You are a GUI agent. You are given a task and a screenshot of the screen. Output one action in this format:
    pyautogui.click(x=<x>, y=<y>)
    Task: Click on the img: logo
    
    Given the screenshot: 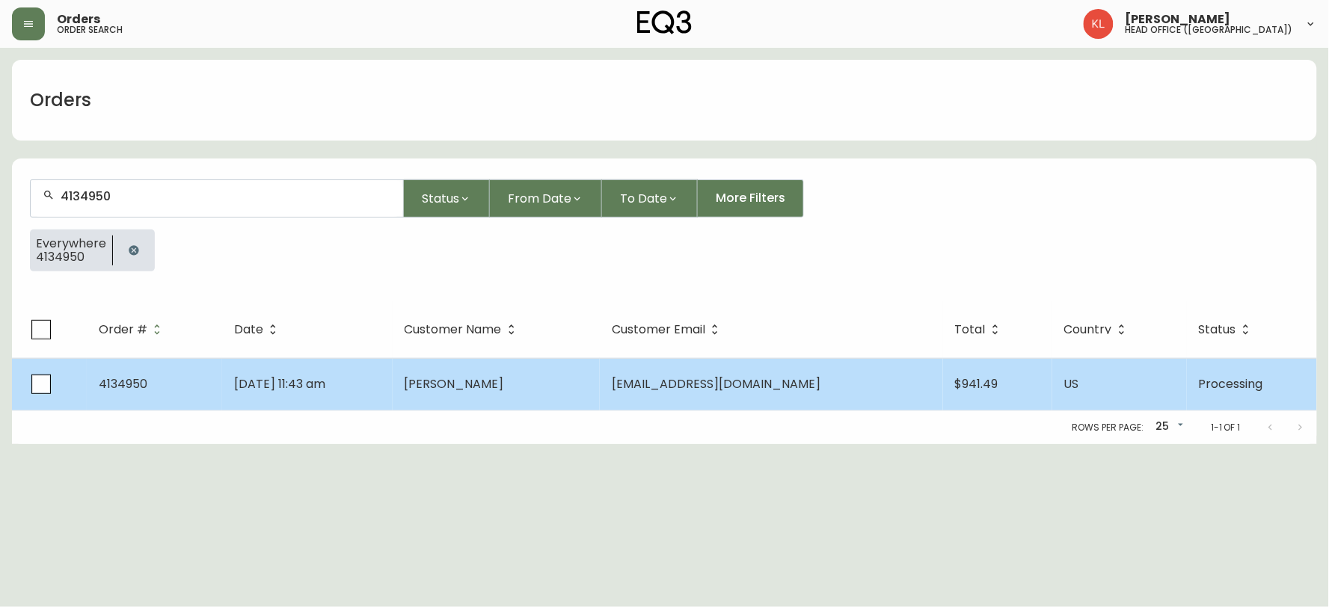 What is the action you would take?
    pyautogui.click(x=665, y=22)
    